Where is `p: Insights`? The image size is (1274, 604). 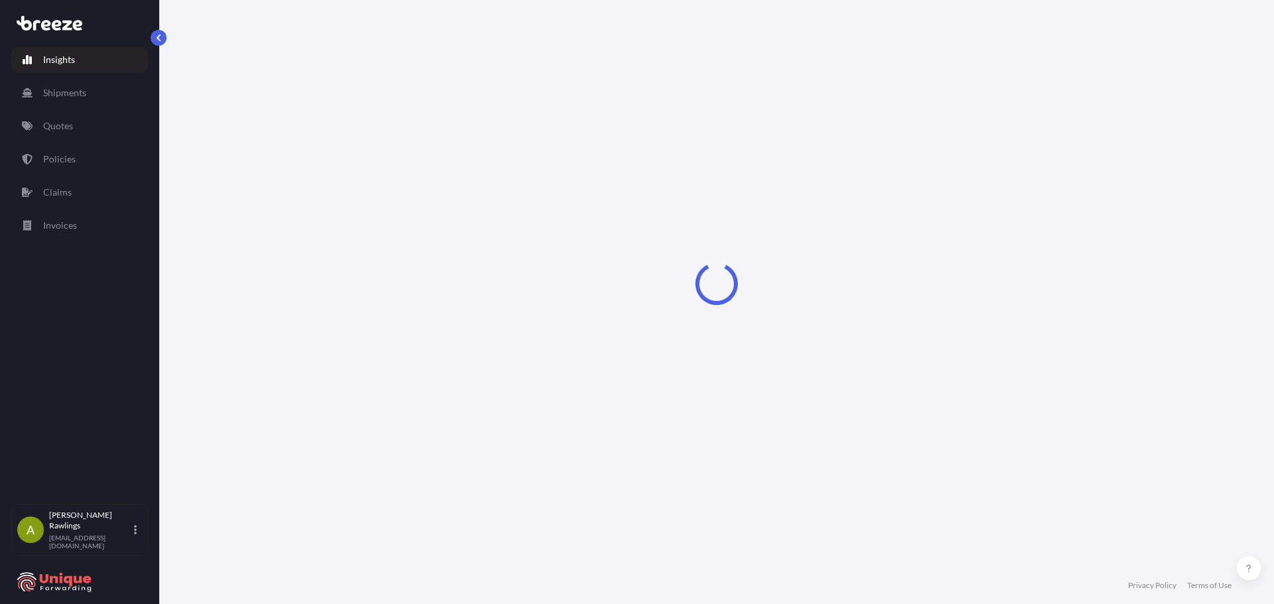 p: Insights is located at coordinates (59, 60).